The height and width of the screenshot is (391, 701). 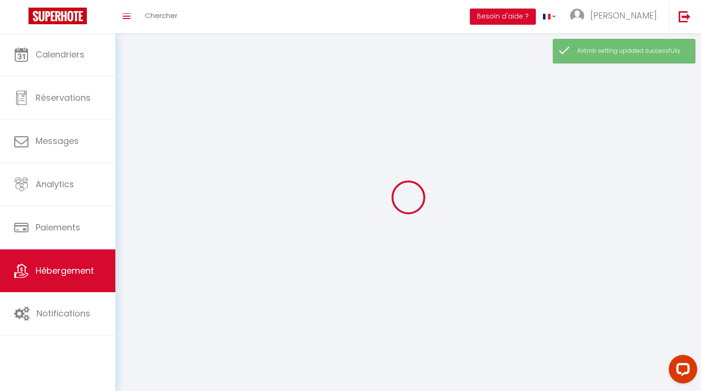 What do you see at coordinates (685, 16) in the screenshot?
I see `img: logout` at bounding box center [685, 16].